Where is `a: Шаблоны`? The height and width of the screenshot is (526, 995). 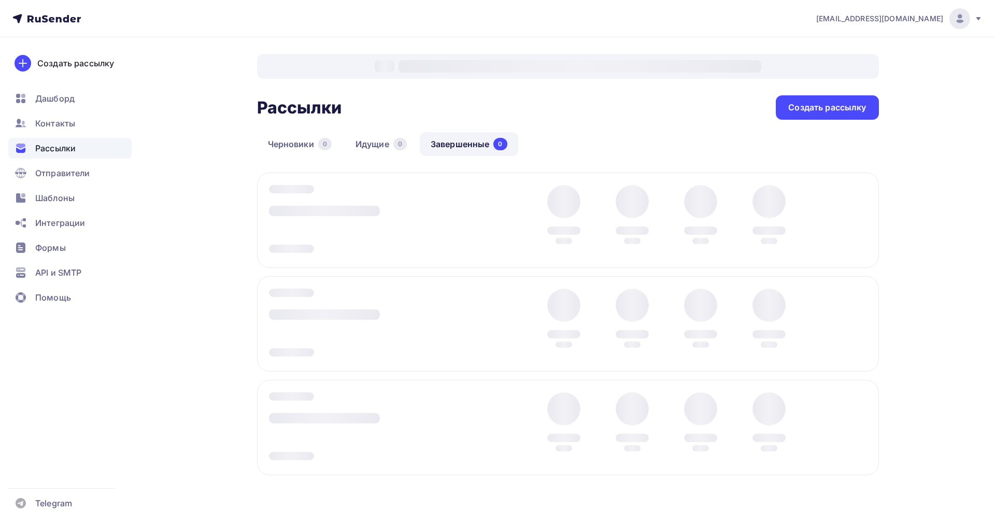 a: Шаблоны is located at coordinates (70, 198).